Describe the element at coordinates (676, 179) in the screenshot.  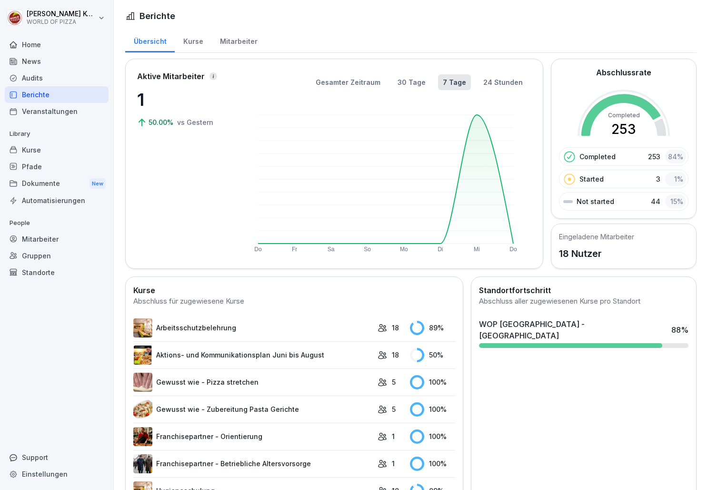
I see `div: 1 %` at that location.